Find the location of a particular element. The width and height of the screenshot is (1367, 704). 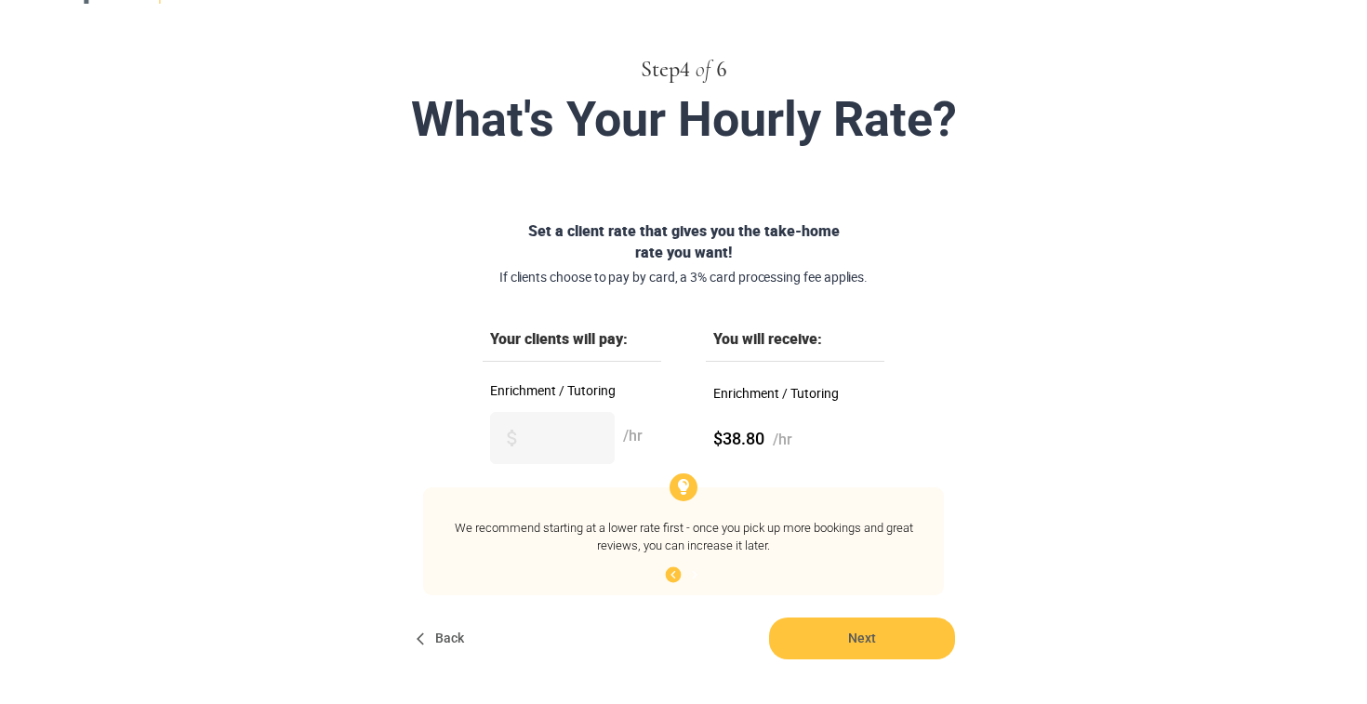

div: What's Your Hourly Rate? is located at coordinates (684, 119).